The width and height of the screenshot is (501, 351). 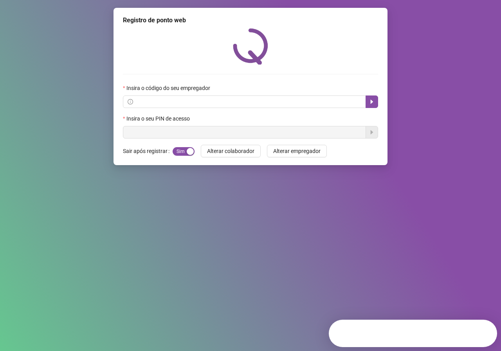 I want to click on button: Alterar empregador, so click(x=296, y=151).